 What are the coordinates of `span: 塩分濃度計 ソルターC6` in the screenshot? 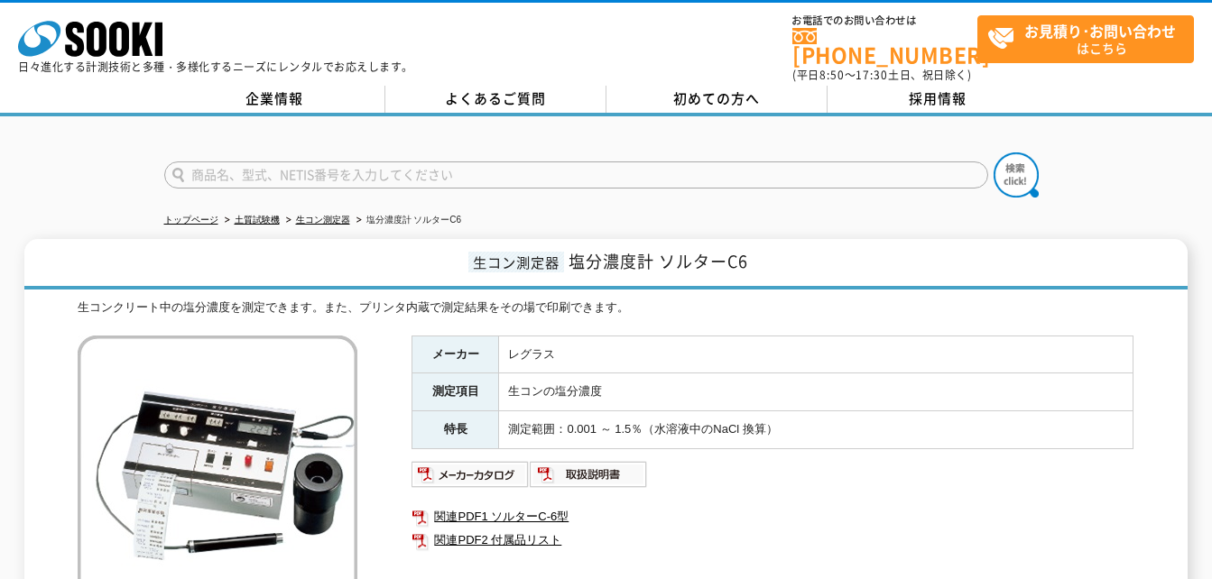 It's located at (658, 261).